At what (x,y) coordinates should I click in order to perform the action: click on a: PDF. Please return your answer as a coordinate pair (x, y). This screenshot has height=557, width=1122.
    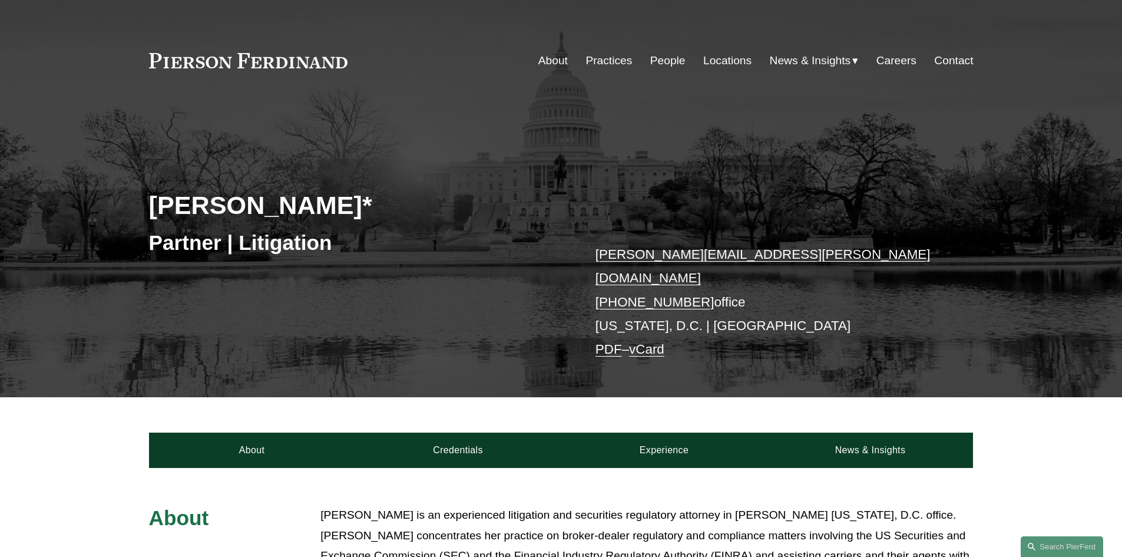
    Looking at the image, I should click on (608, 349).